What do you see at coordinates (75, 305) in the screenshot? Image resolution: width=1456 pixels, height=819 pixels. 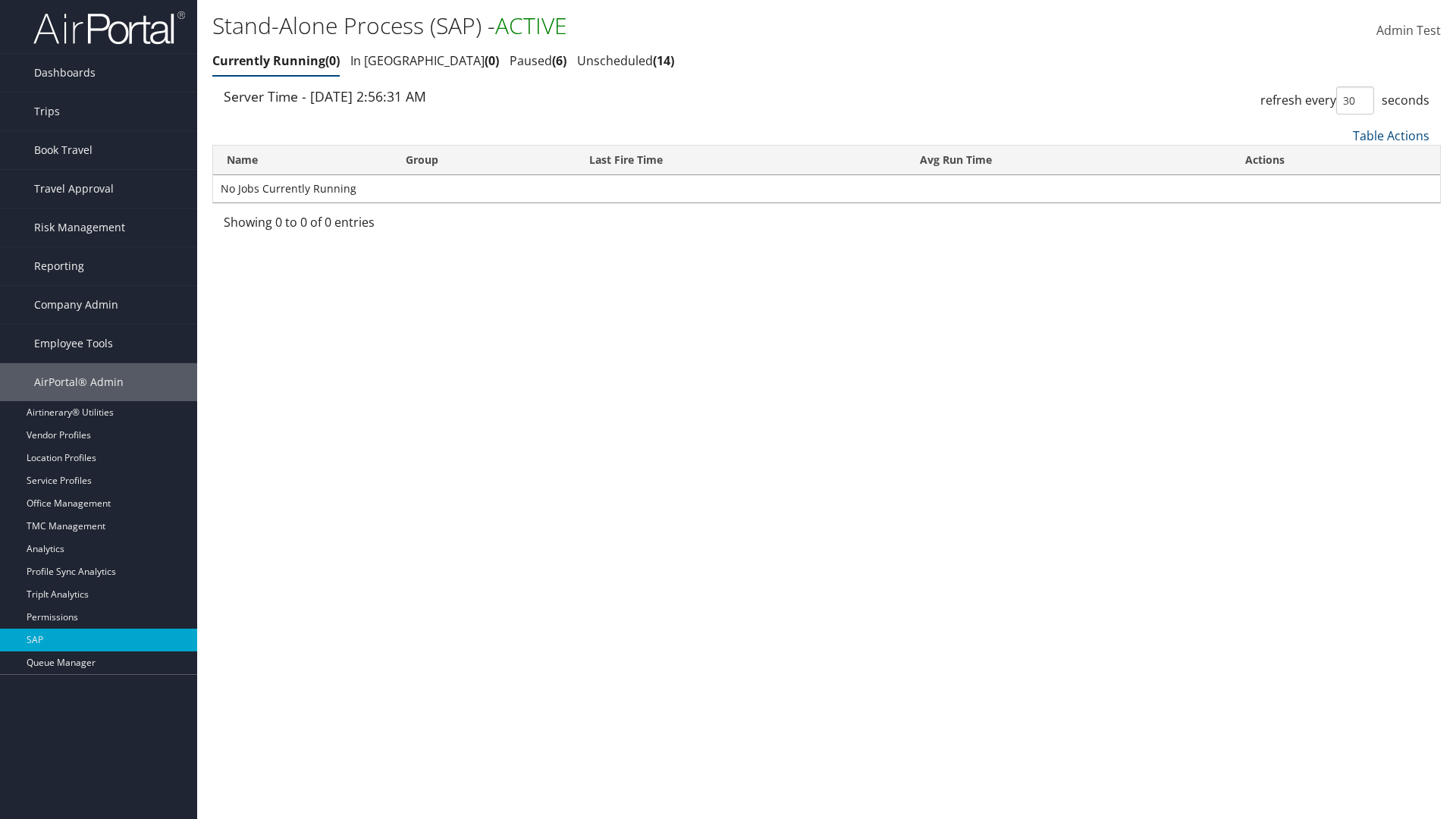 I see `span: Company Admin` at bounding box center [75, 305].